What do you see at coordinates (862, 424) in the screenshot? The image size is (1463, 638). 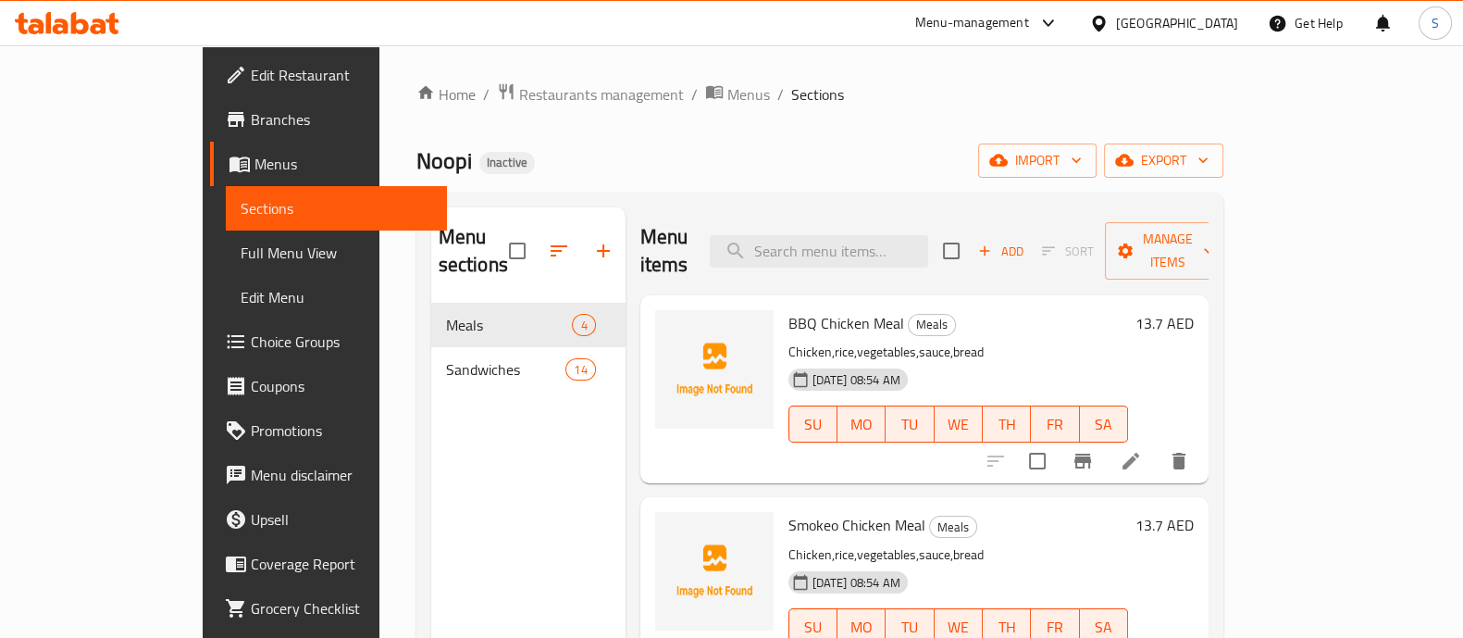 I see `button: MO` at bounding box center [862, 424].